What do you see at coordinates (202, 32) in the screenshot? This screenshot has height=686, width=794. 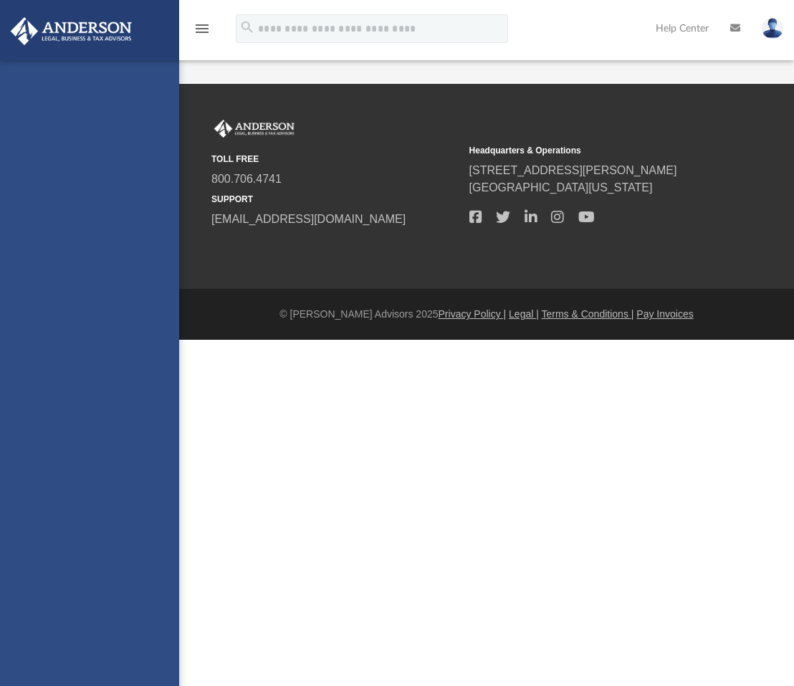 I see `a: menu` at bounding box center [202, 32].